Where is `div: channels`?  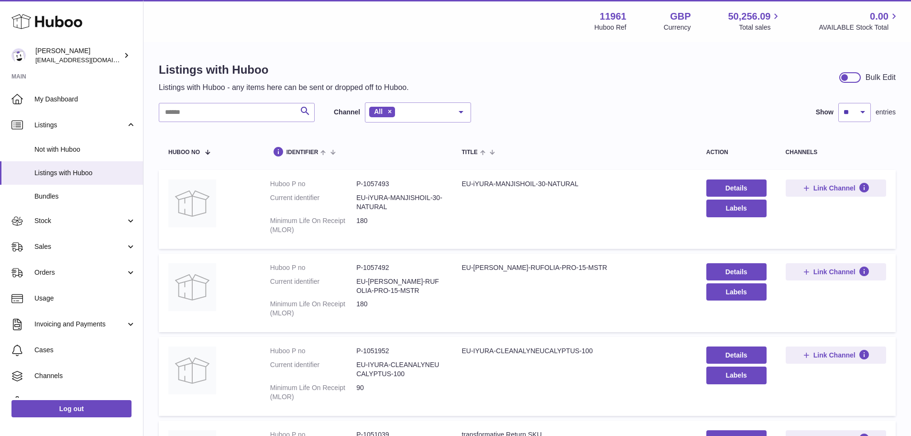
div: channels is located at coordinates (836, 152).